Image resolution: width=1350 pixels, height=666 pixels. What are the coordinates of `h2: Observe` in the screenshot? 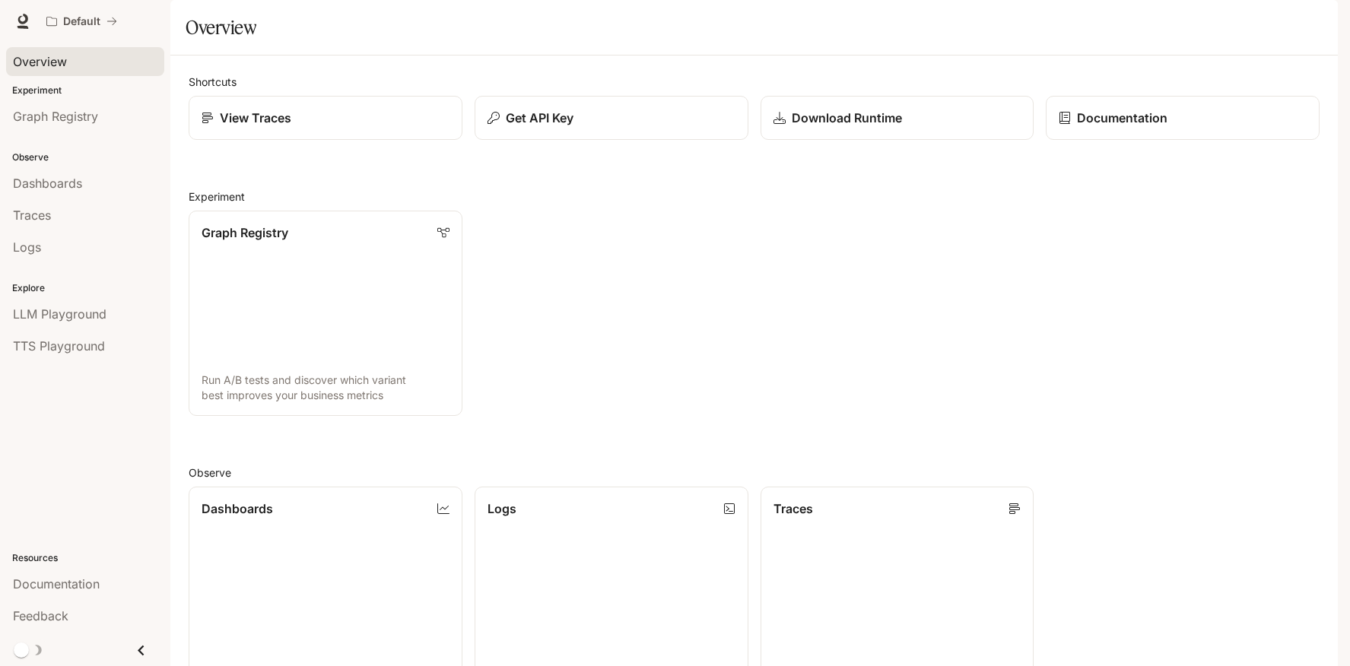 It's located at (754, 472).